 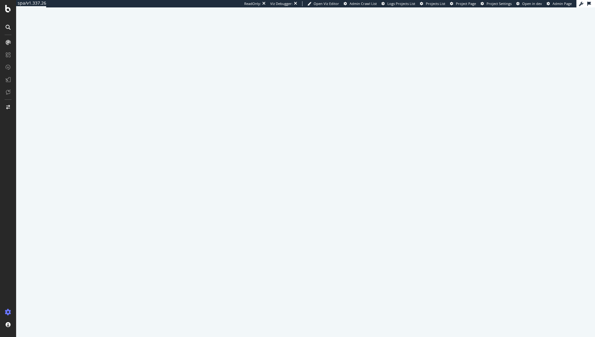 I want to click on span: Admin Crawl List, so click(x=363, y=3).